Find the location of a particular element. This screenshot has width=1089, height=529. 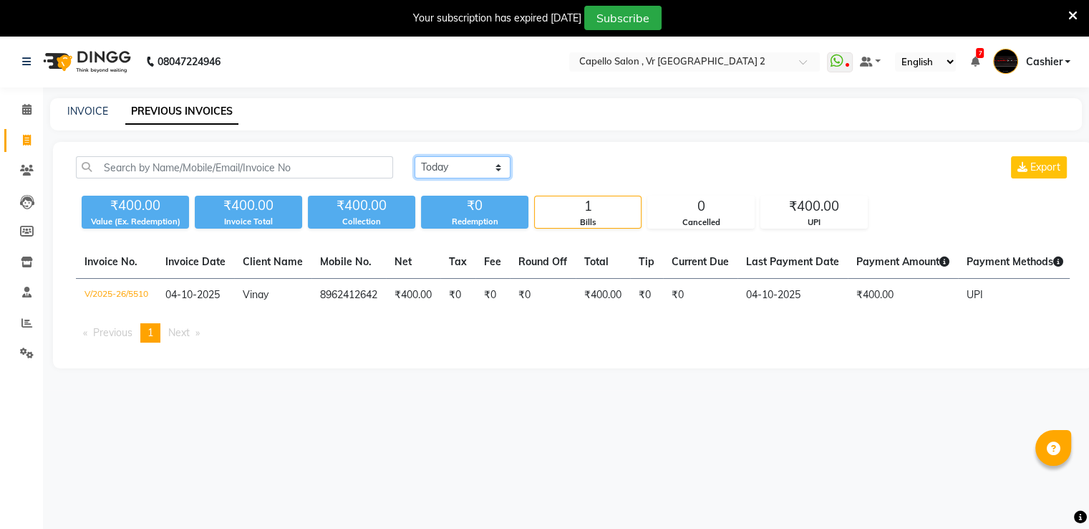

div: ₹0 is located at coordinates (475, 206).